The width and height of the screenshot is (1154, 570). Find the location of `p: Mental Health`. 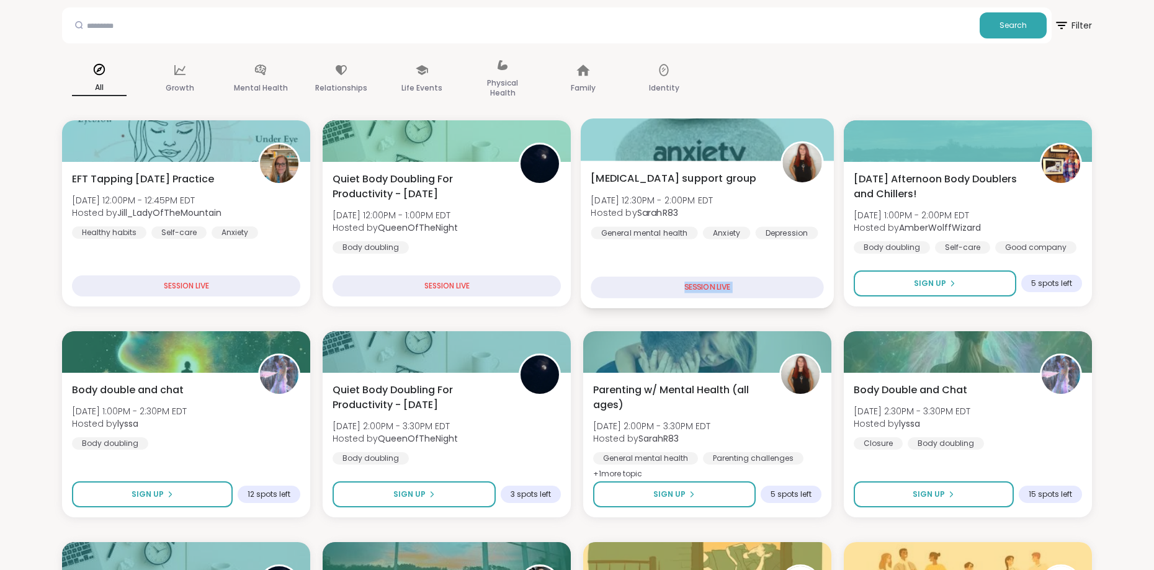

p: Mental Health is located at coordinates (261, 88).